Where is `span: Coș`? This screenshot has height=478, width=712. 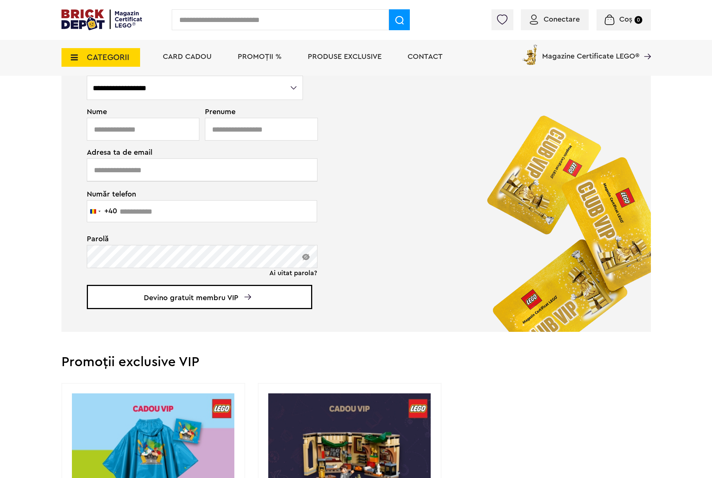 span: Coș is located at coordinates (625, 19).